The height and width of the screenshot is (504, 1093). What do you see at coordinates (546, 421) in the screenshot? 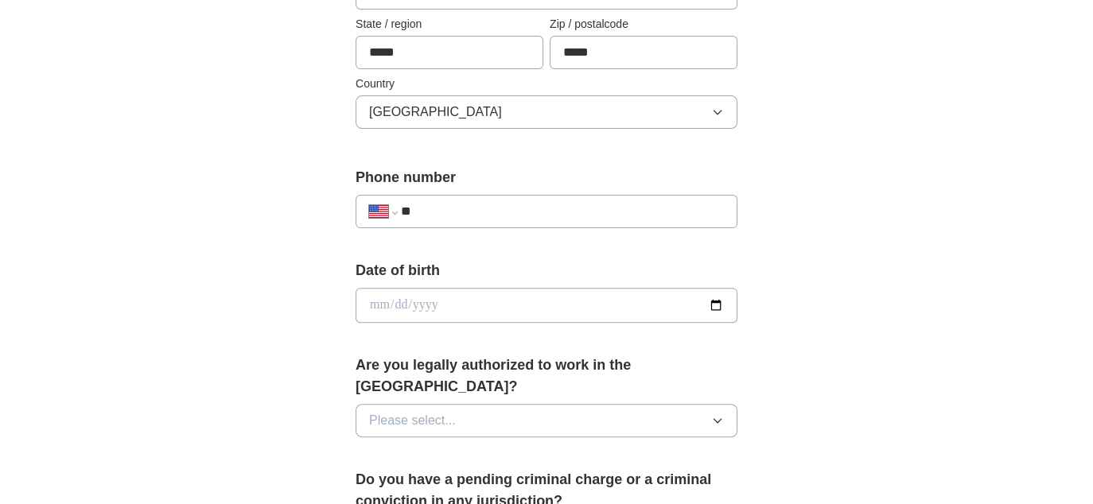
I see `button: Please select...` at bounding box center [546, 421].